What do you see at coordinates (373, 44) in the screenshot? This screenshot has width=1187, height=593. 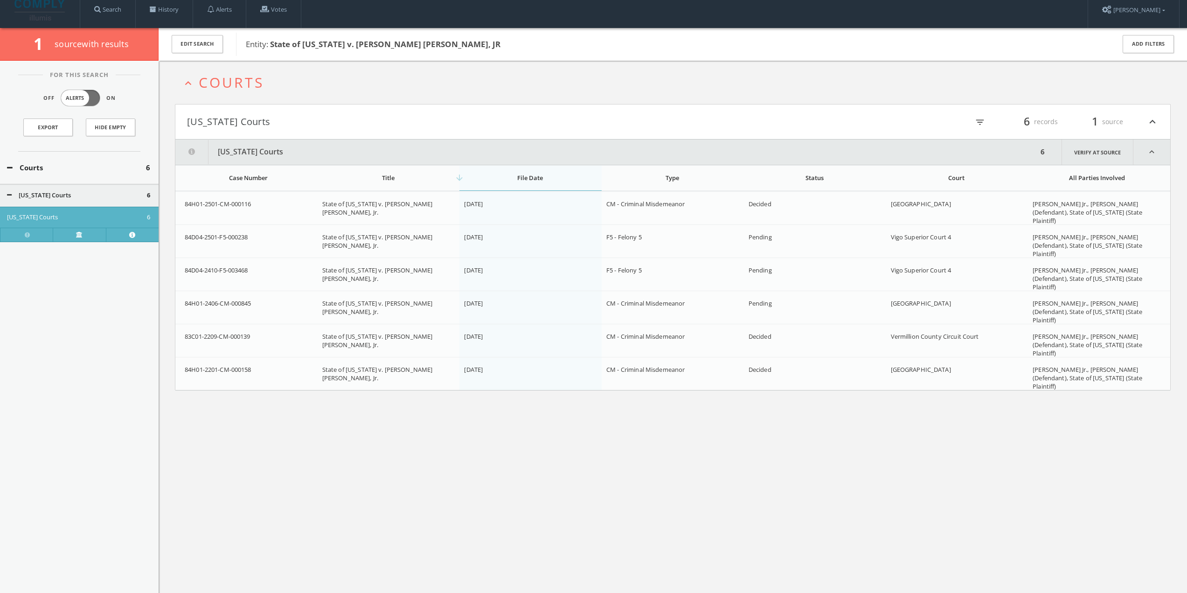 I see `span: Entity:` at bounding box center [373, 44].